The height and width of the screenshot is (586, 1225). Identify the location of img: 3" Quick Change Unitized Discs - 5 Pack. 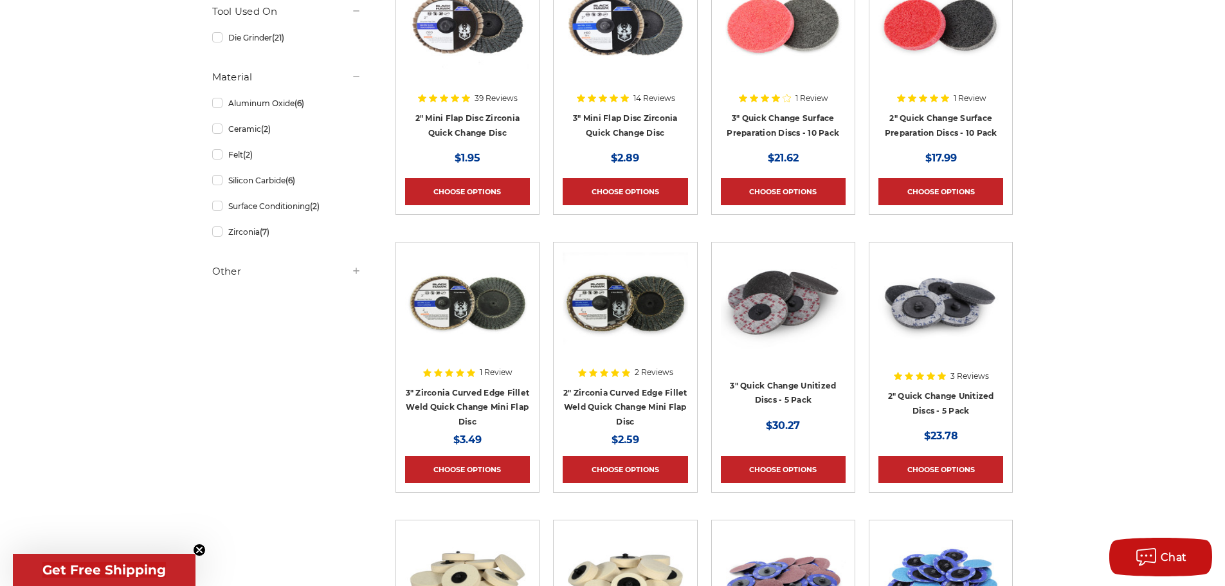
(783, 303).